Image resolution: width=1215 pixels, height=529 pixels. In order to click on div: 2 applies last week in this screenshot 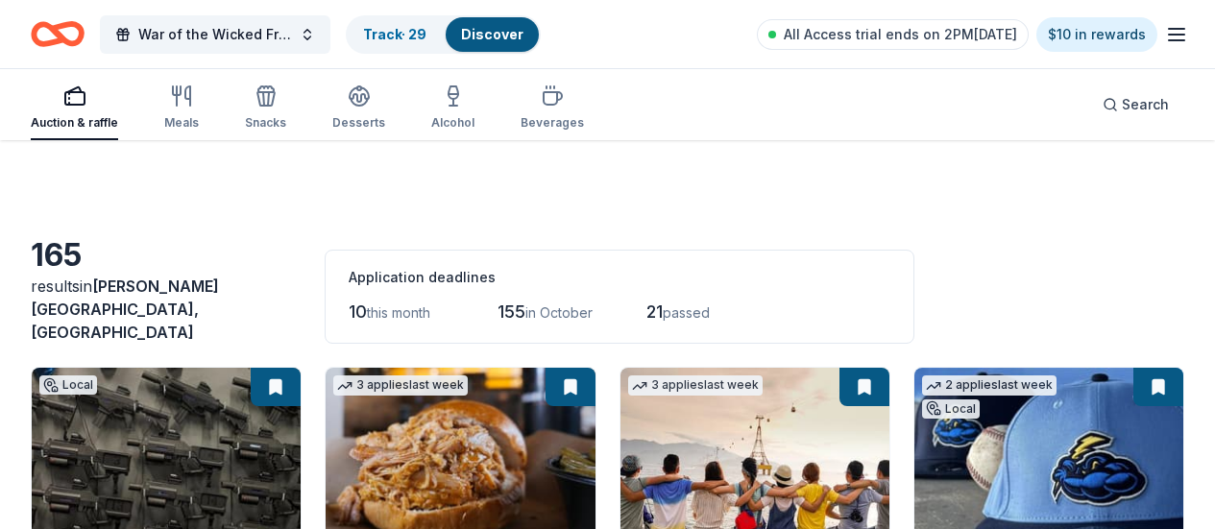, I will do `click(990, 385)`.